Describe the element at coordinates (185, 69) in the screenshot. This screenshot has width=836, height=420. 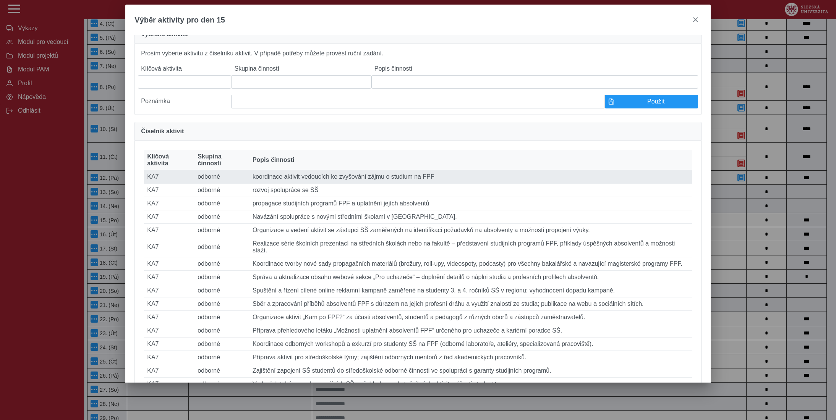
I see `label: Klíčová aktivita` at that location.